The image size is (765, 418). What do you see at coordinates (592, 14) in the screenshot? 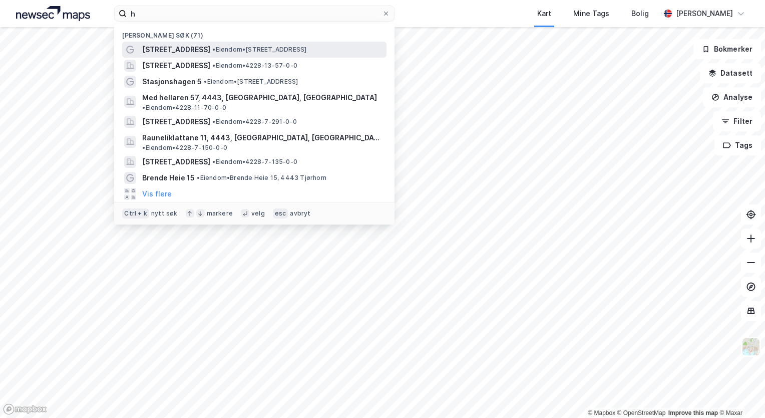
I see `div: Mine Tags` at bounding box center [592, 14].